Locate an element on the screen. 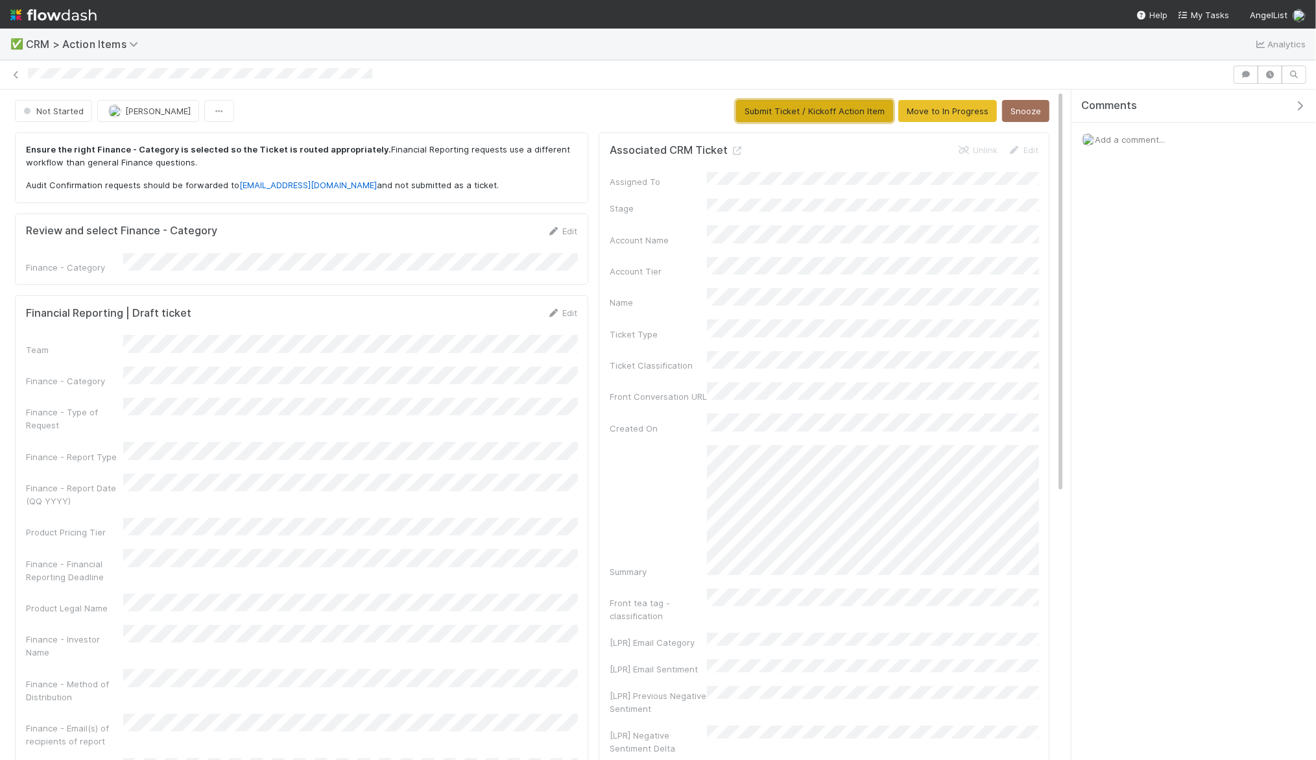 This screenshot has width=1316, height=760. h5: Review and select Finance - Category is located at coordinates (121, 231).